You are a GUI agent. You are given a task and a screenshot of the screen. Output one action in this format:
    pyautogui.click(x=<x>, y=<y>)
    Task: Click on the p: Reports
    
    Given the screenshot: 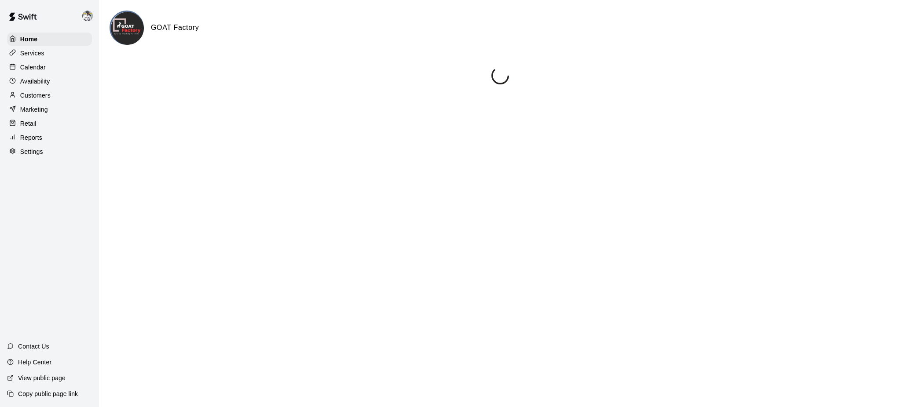 What is the action you would take?
    pyautogui.click(x=31, y=138)
    